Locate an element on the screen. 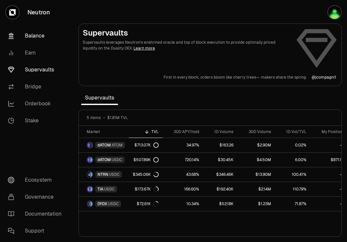 The image size is (347, 242). a: Learn more is located at coordinates (144, 48).